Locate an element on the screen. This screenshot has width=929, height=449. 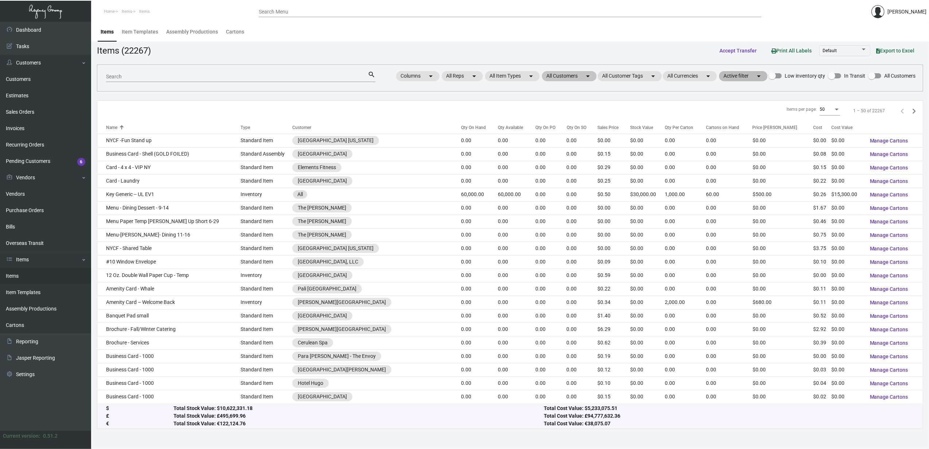
td: 60,000.00 is located at coordinates (517, 194).